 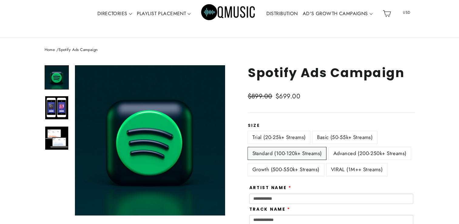 I want to click on label: Trial (20-25k+ Streams), so click(x=279, y=137).